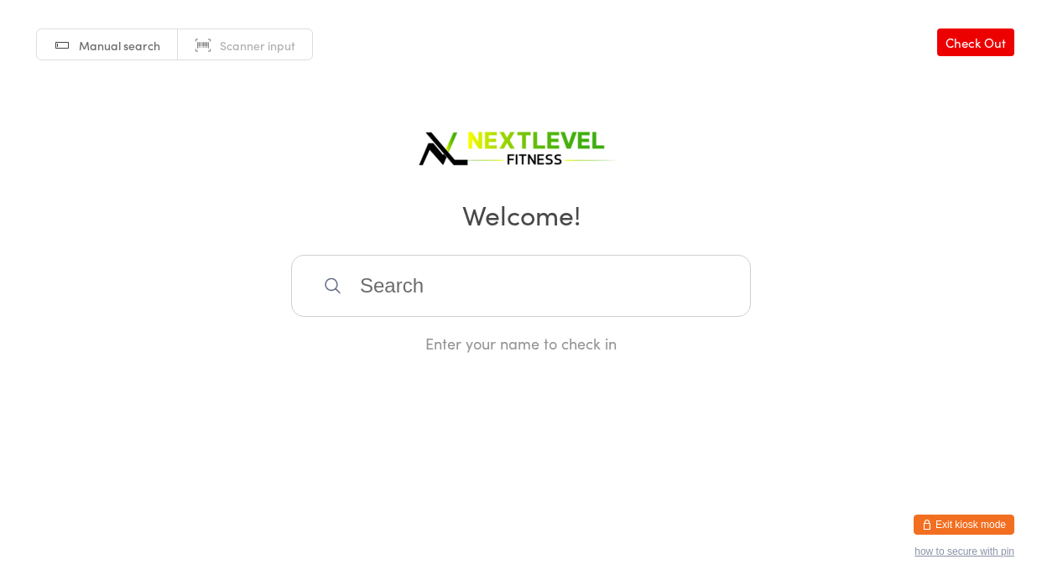 Image resolution: width=1042 pixels, height=585 pixels. Describe the element at coordinates (964, 552) in the screenshot. I see `button: how to secure with pin` at that location.